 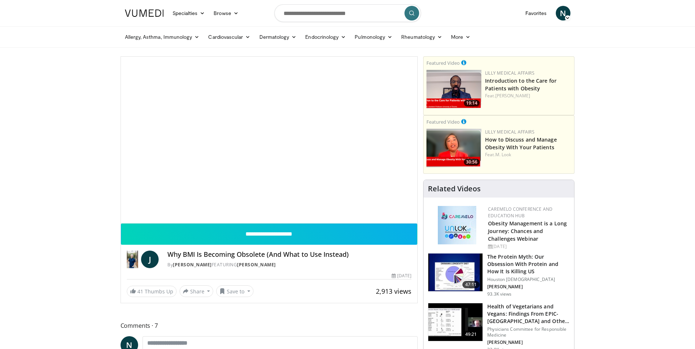 What do you see at coordinates (144, 13) in the screenshot?
I see `img: VuMedi Logo` at bounding box center [144, 13].